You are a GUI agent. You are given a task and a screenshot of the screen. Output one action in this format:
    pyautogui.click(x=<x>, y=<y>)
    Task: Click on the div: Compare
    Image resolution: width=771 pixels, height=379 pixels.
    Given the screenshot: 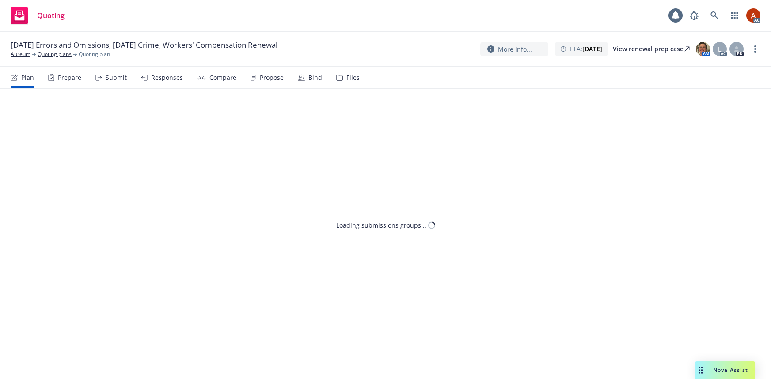 What is the action you would take?
    pyautogui.click(x=223, y=78)
    